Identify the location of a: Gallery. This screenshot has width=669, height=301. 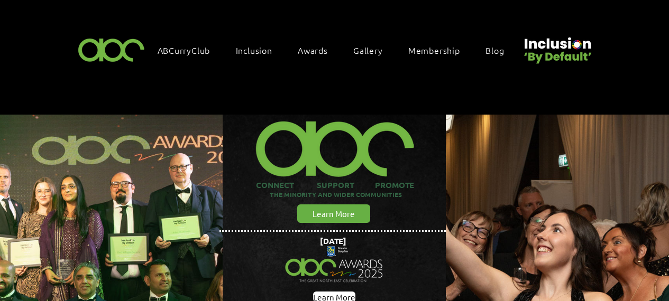
(373, 50).